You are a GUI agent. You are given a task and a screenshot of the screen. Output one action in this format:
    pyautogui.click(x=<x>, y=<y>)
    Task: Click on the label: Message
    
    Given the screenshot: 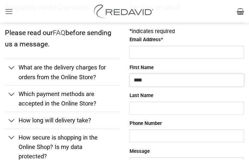 What is the action you would take?
    pyautogui.click(x=187, y=152)
    